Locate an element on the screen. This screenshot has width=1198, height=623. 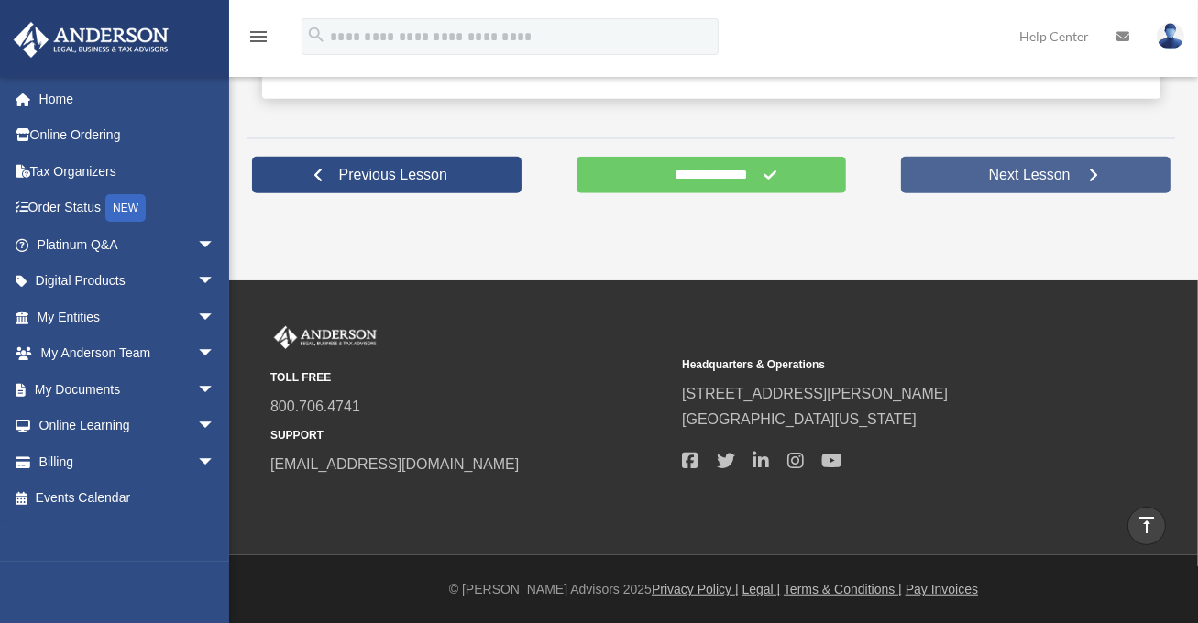
div: NEW is located at coordinates (126, 208).